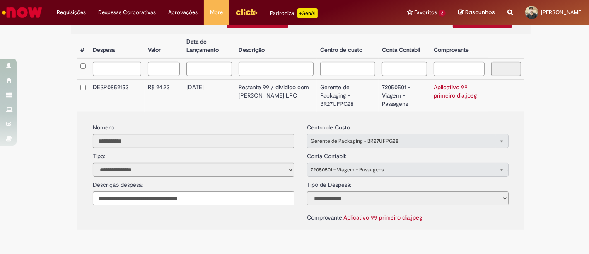 The image size is (589, 254). I want to click on div: Padroniza, so click(294, 13).